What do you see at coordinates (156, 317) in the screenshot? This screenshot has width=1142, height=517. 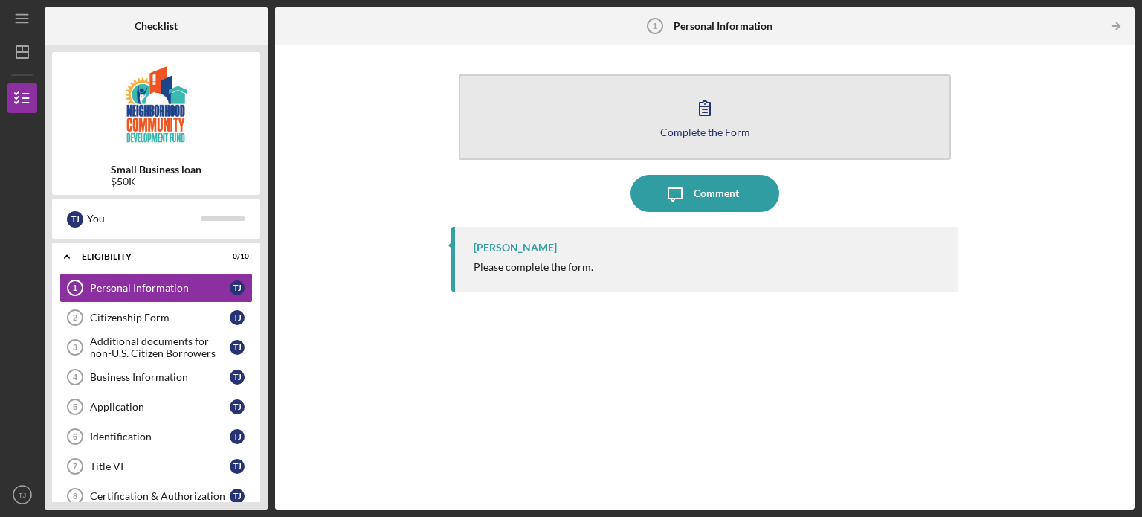 I see `a: 2Citizenship FormTJ` at bounding box center [156, 317].